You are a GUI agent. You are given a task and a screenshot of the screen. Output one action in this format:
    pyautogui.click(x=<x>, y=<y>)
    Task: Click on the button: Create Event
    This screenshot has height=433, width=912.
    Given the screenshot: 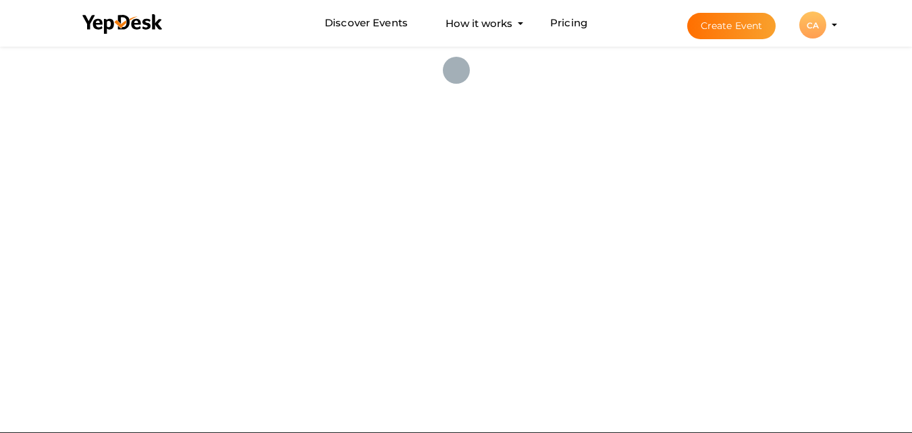 What is the action you would take?
    pyautogui.click(x=732, y=26)
    